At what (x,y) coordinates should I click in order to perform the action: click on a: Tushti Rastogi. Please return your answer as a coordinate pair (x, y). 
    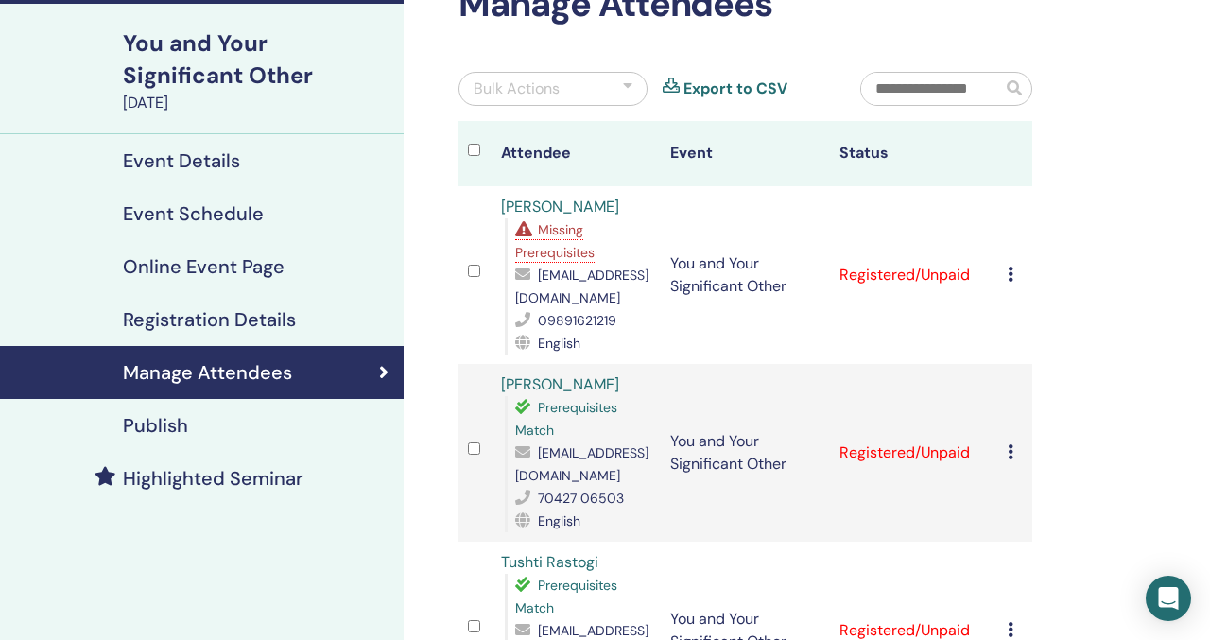
    Looking at the image, I should click on (549, 561).